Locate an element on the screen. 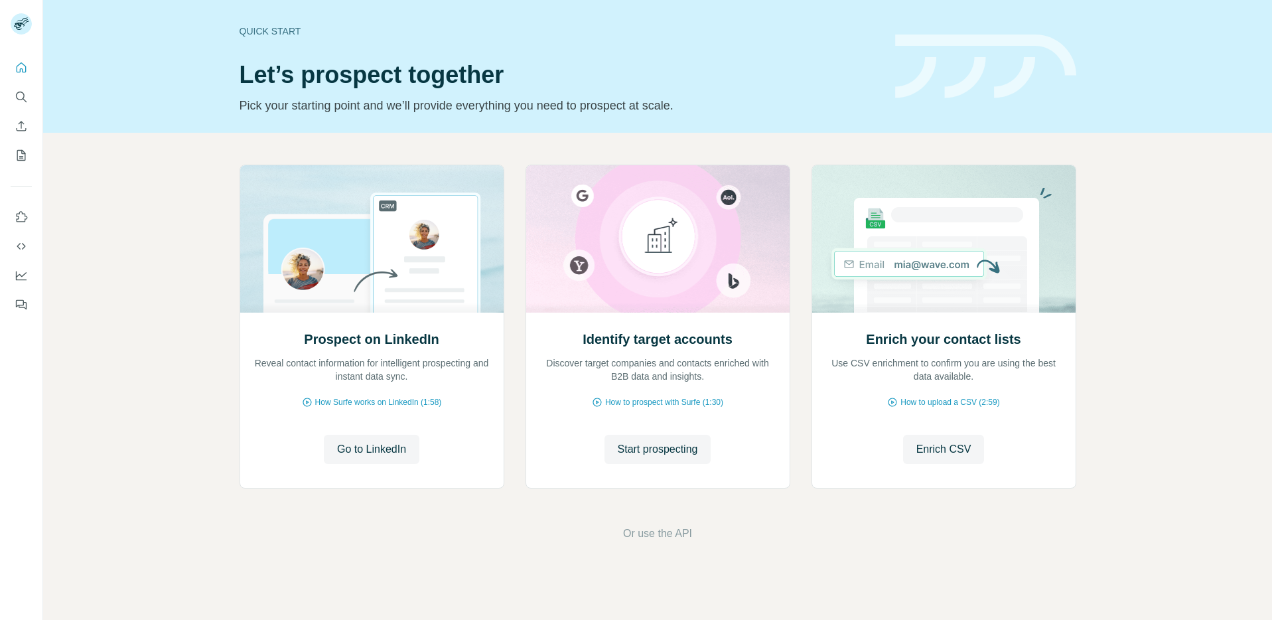 This screenshot has height=620, width=1272. p: Discover target companies and contacts enriched with B2B data and insights. is located at coordinates (657, 370).